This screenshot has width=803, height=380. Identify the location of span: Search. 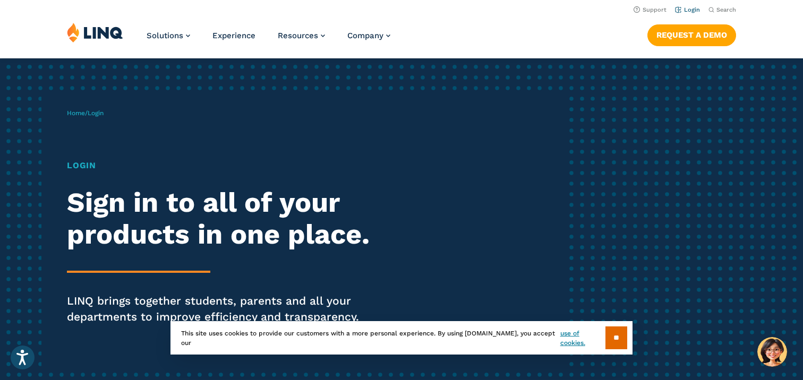
(726, 10).